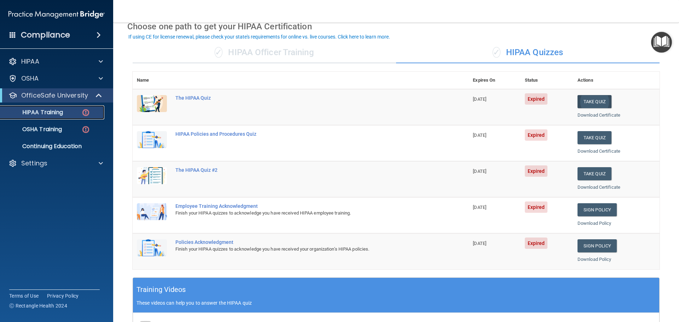  I want to click on a: Settings, so click(56, 163).